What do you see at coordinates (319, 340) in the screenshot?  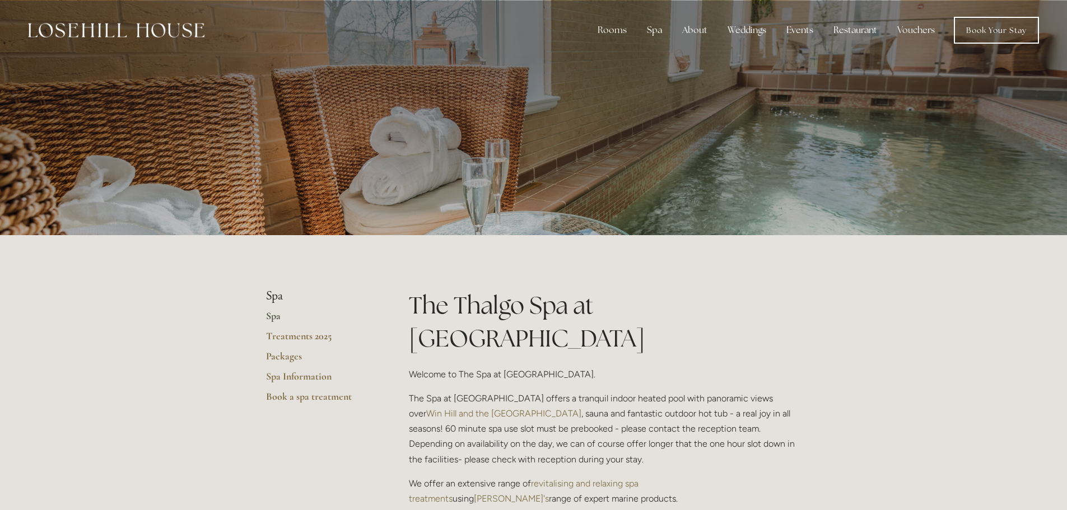 I see `a: Treatments 2025` at bounding box center [319, 340].